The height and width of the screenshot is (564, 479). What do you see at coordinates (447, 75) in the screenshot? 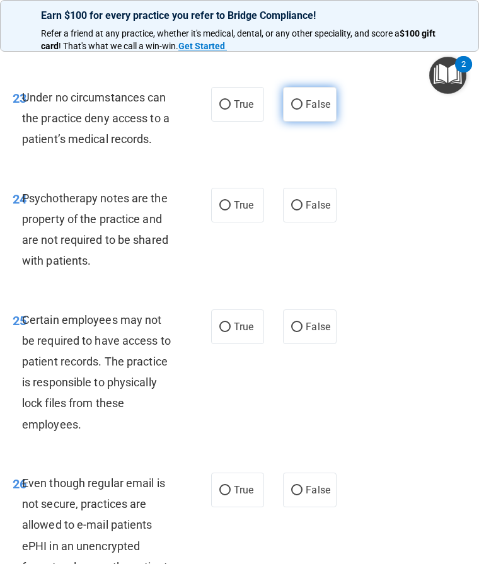
I see `button: Open Resource Center, 2 new notifications` at bounding box center [447, 75].